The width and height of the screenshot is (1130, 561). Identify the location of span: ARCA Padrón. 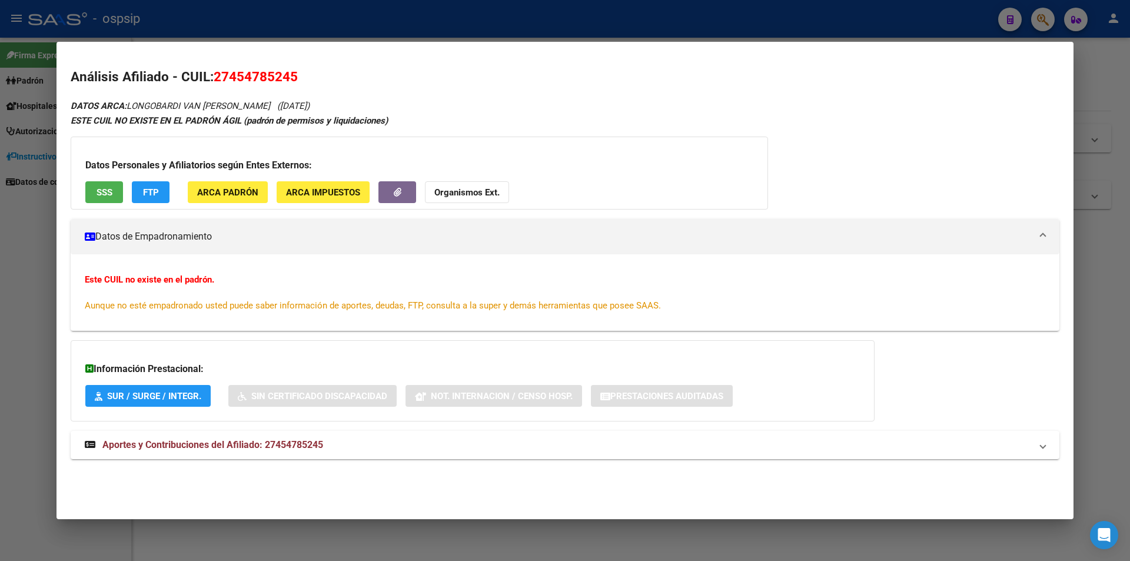
(228, 192).